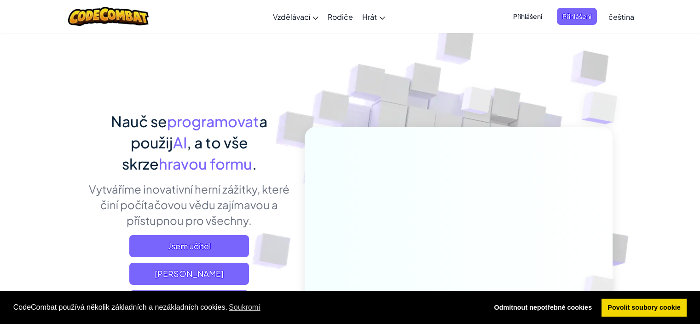 The height and width of the screenshot is (324, 700). What do you see at coordinates (205, 163) in the screenshot?
I see `font: hravou formu` at bounding box center [205, 163].